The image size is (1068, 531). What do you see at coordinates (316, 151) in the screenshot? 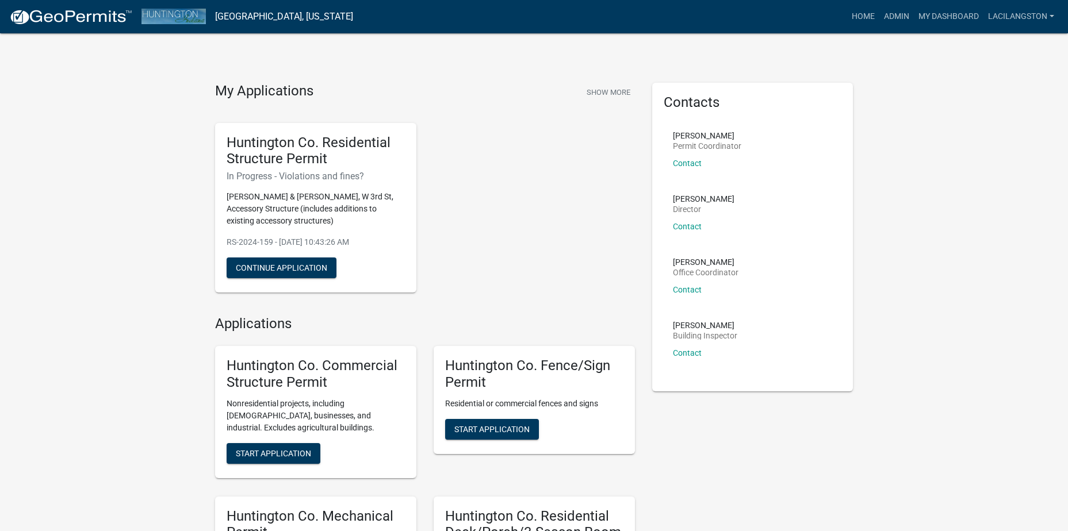
I see `h5: Huntington Co. Residential Structure Permit` at bounding box center [316, 151].